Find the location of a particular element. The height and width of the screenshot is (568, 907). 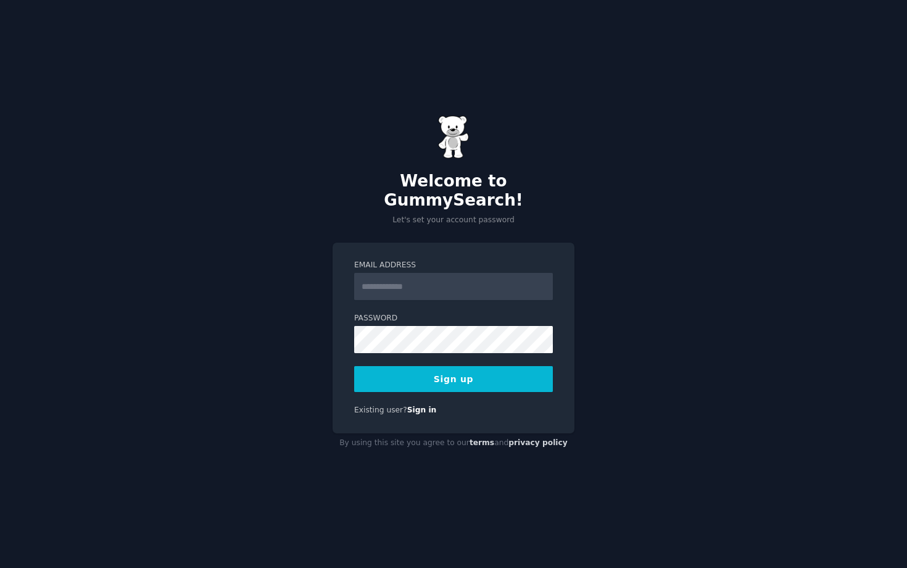

a: terms is located at coordinates (482, 443).